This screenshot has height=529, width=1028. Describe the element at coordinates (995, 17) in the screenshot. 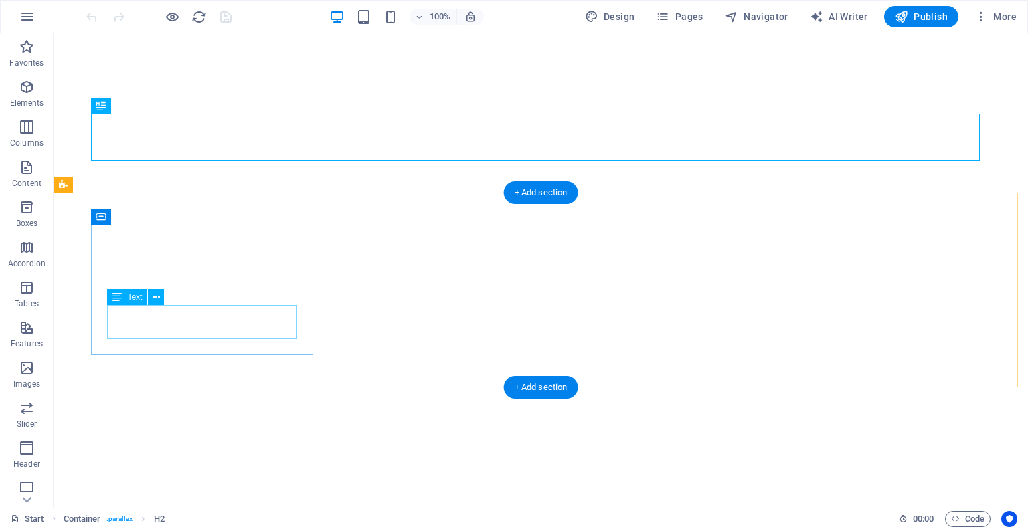

I see `span: More` at that location.